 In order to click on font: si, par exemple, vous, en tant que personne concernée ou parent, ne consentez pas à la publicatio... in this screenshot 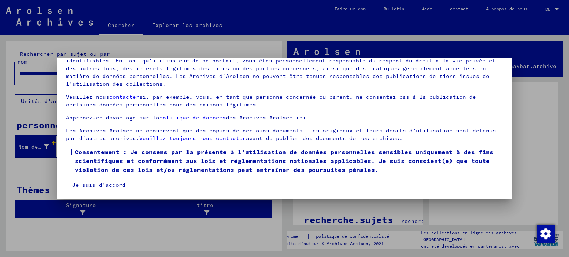, I will do `click(271, 101)`.